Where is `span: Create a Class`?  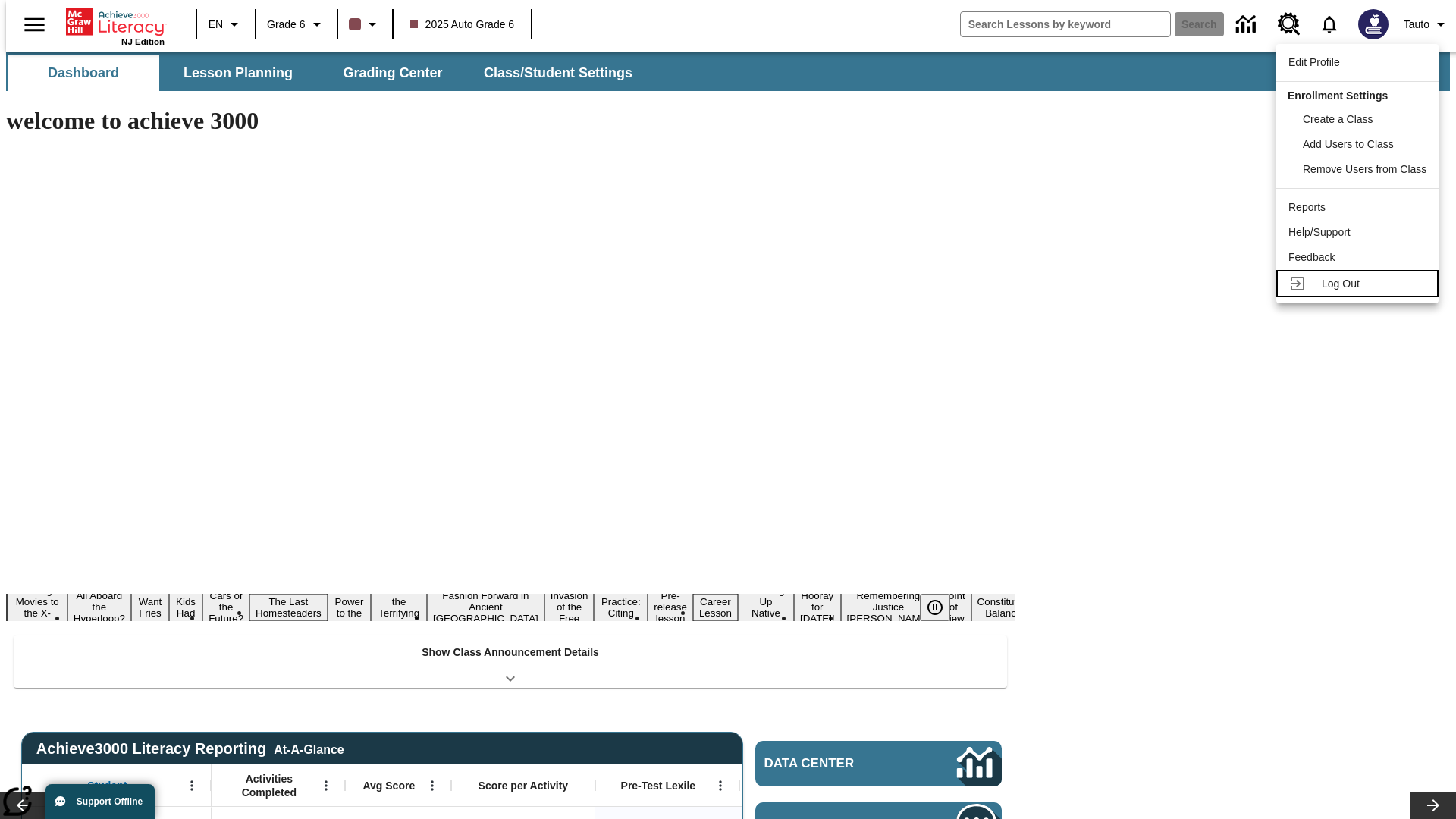 span: Create a Class is located at coordinates (1338, 119).